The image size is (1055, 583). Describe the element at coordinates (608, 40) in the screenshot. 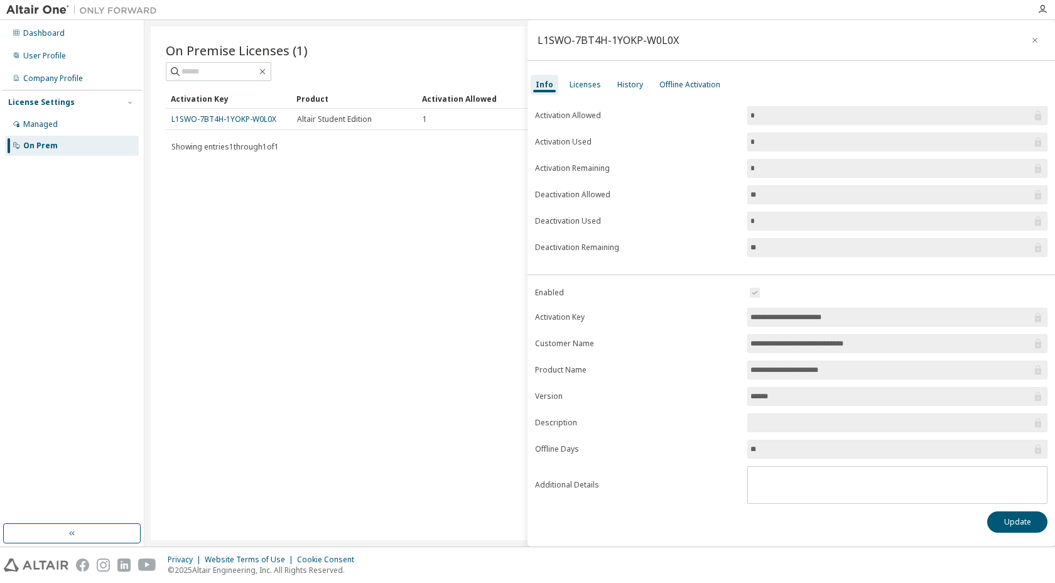

I see `div: L1SWO-7BT4H-1YOKP-W0L0X` at that location.